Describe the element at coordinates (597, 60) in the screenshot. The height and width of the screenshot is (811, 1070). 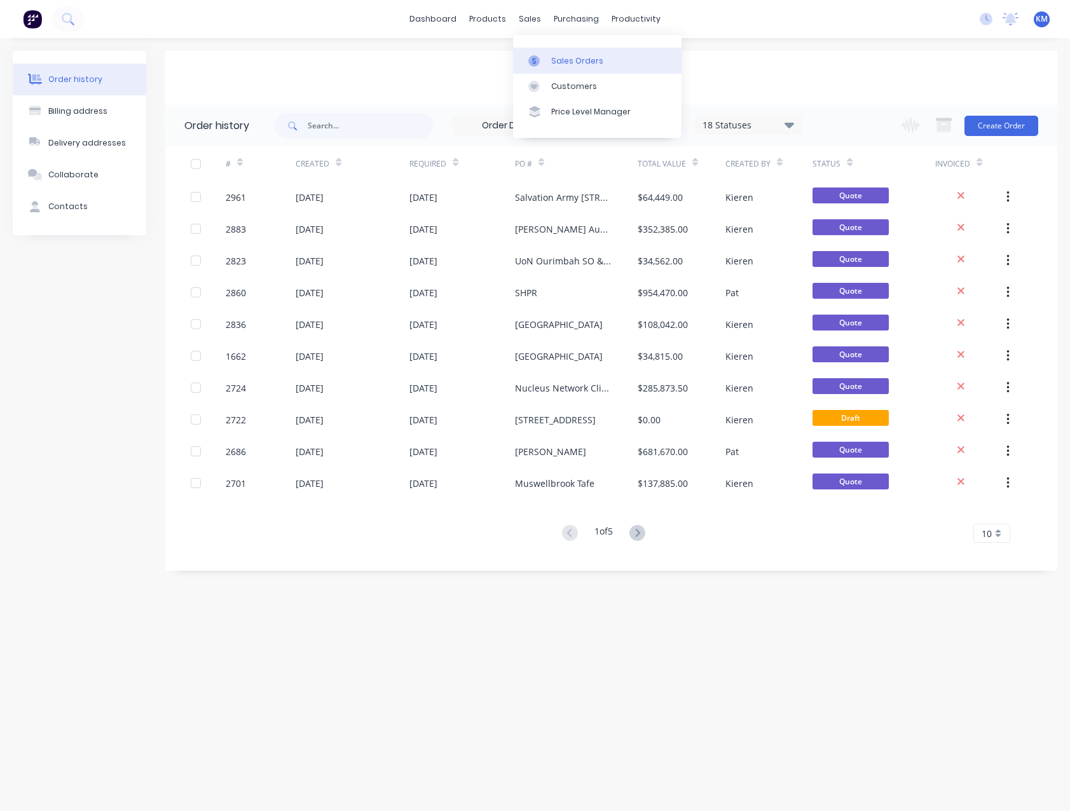
I see `a: Sales Orders` at that location.